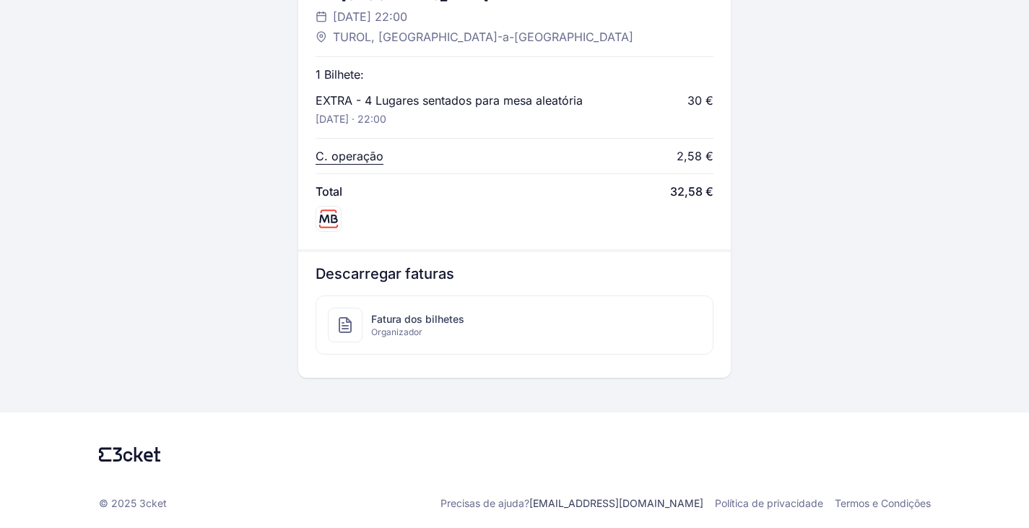 The image size is (1029, 528). Describe the element at coordinates (417, 319) in the screenshot. I see `span: Fatura dos bilhetes` at that location.